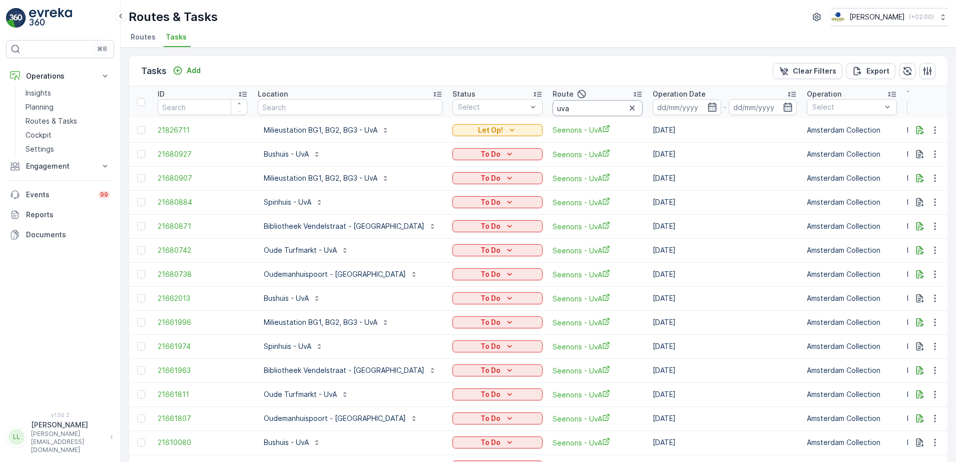 This screenshot has width=956, height=462. What do you see at coordinates (60, 166) in the screenshot?
I see `button: Engagement` at bounding box center [60, 166].